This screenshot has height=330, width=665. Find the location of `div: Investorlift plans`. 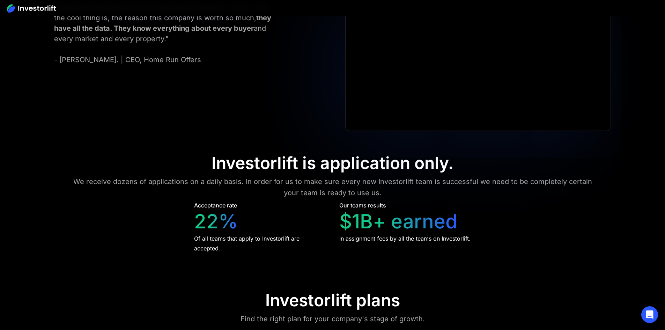

div: Investorlift plans is located at coordinates (333, 300).